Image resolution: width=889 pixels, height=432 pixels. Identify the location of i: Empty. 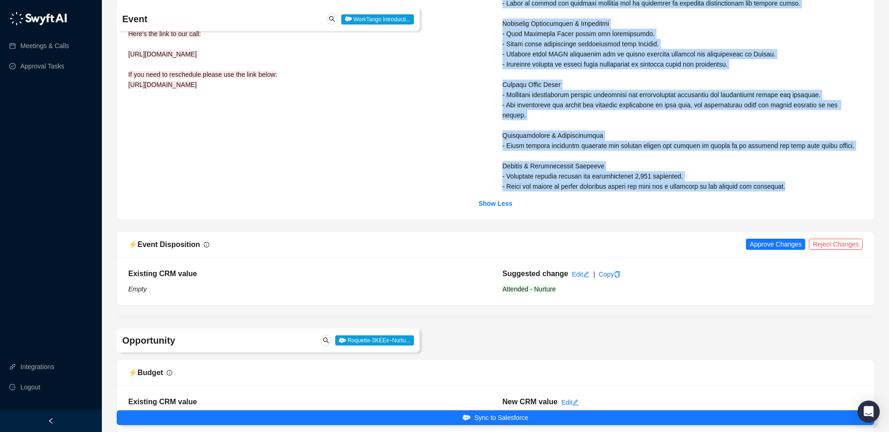
(138, 289).